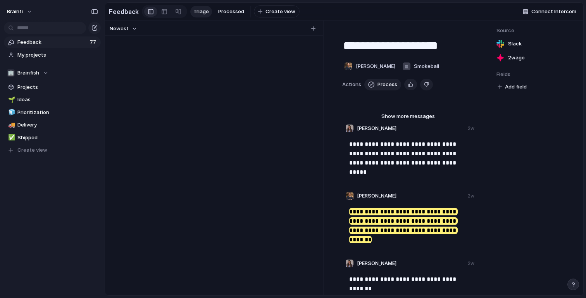 This screenshot has width=586, height=298. I want to click on span: Processed, so click(231, 12).